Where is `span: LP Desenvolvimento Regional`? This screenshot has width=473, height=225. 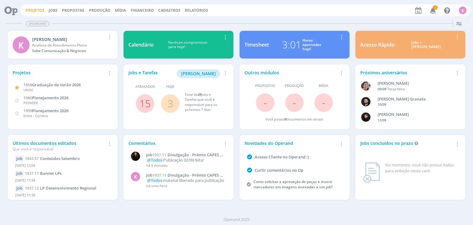
span: LP Desenvolvimento Regional is located at coordinates (68, 188).